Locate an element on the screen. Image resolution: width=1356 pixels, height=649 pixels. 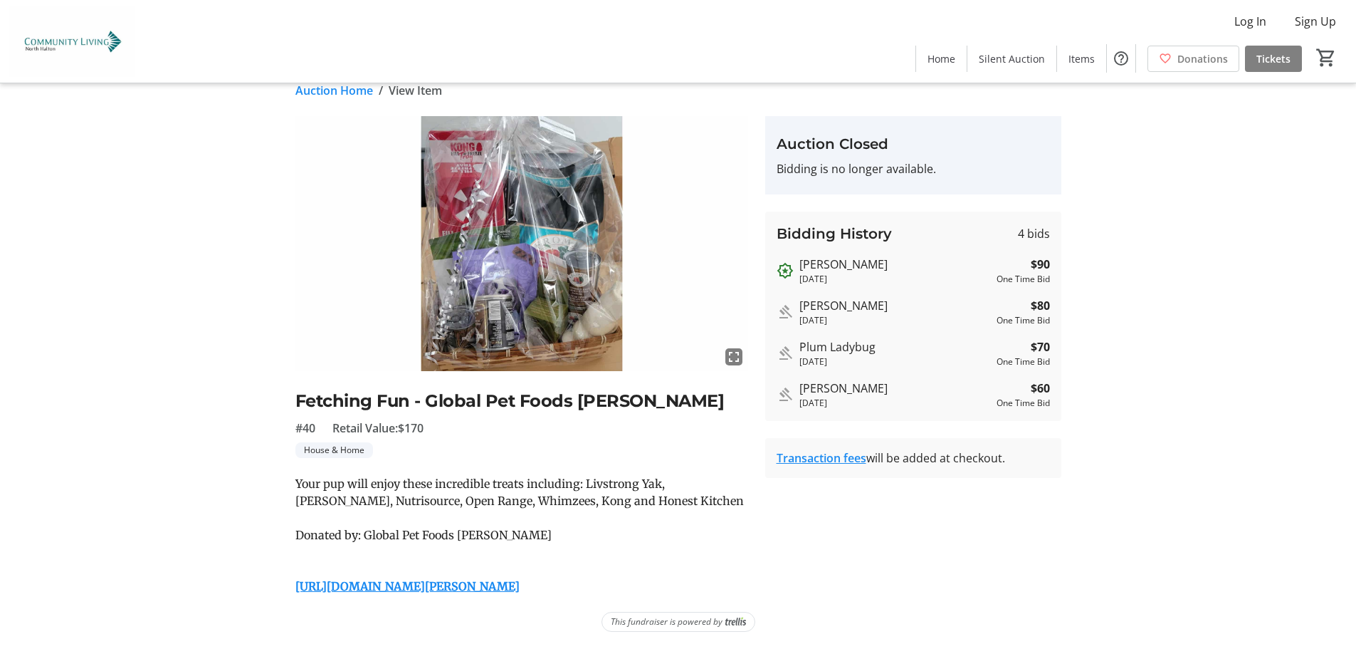
img: Community Living North Halton's Logo is located at coordinates (72, 41).